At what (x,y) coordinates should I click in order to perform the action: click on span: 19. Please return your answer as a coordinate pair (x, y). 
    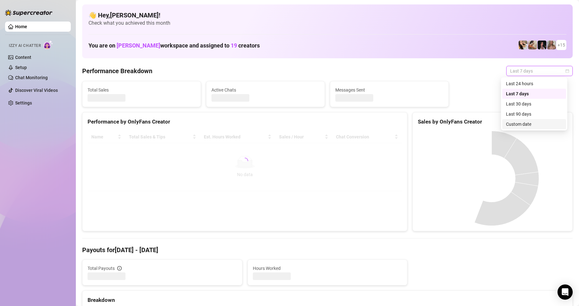
    Looking at the image, I should click on (234, 45).